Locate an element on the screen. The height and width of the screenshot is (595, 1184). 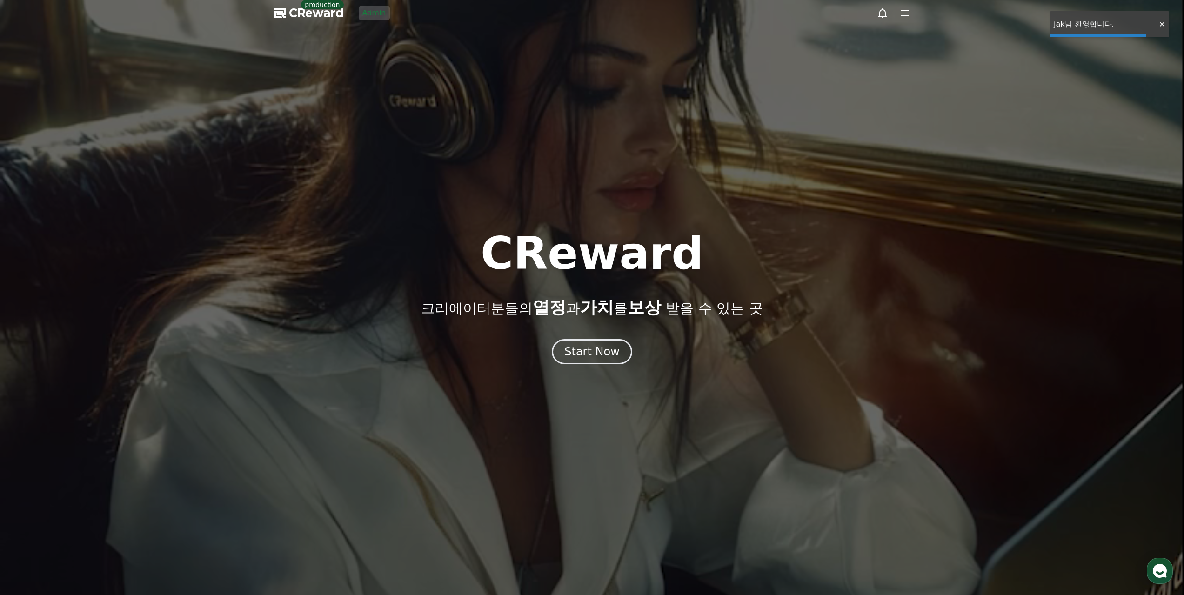
h1: CReward is located at coordinates (592, 254).